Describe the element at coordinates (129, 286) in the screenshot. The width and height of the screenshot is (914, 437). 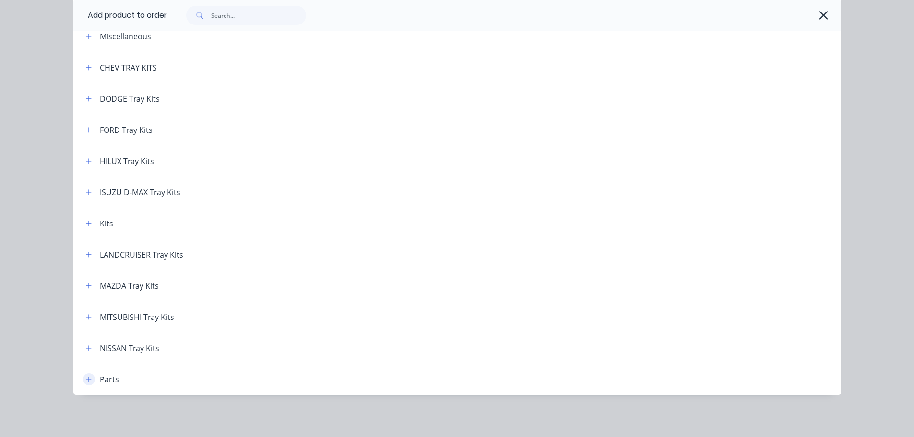
I see `div: MAZDA Tray Kits` at that location.